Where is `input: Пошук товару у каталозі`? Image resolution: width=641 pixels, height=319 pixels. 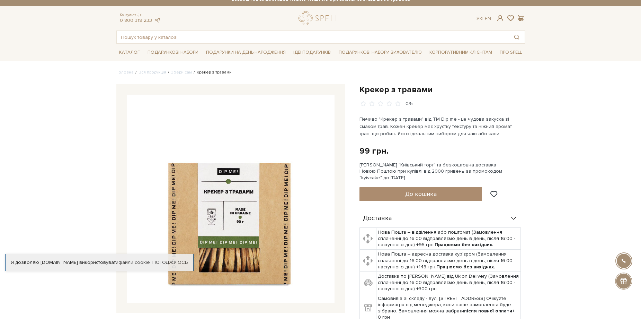 input: Пошук товару у каталозі is located at coordinates (313, 37).